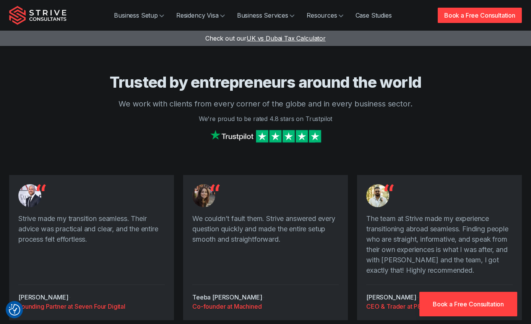 This screenshot has width=531, height=324. Describe the element at coordinates (15, 310) in the screenshot. I see `img: Revisit consent button` at that location.